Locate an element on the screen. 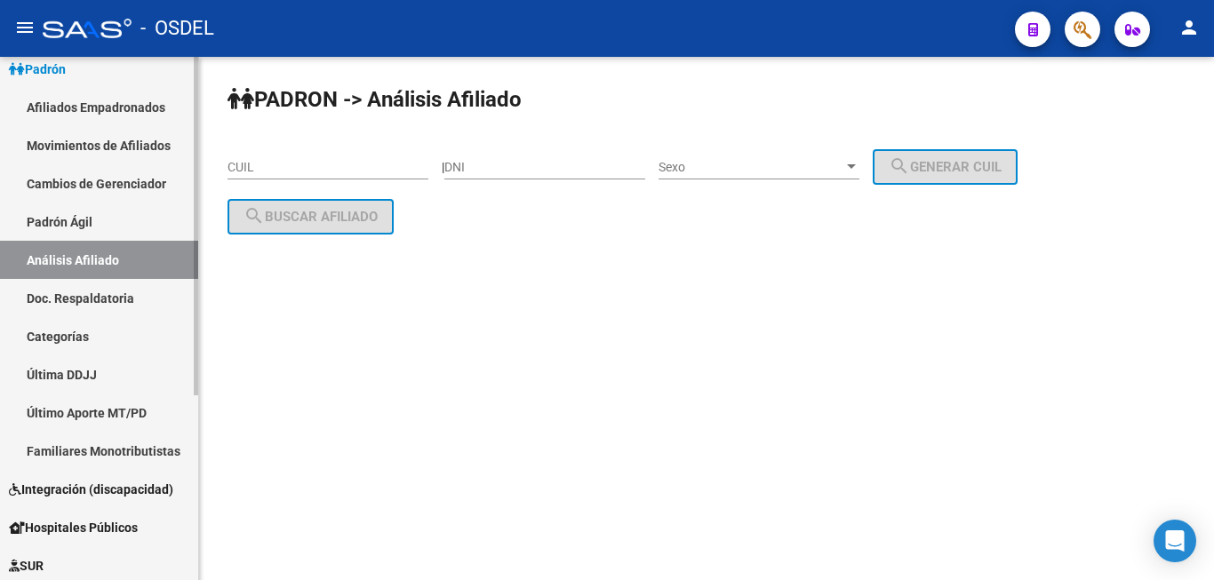  button: Generar CUIL is located at coordinates (945, 167).